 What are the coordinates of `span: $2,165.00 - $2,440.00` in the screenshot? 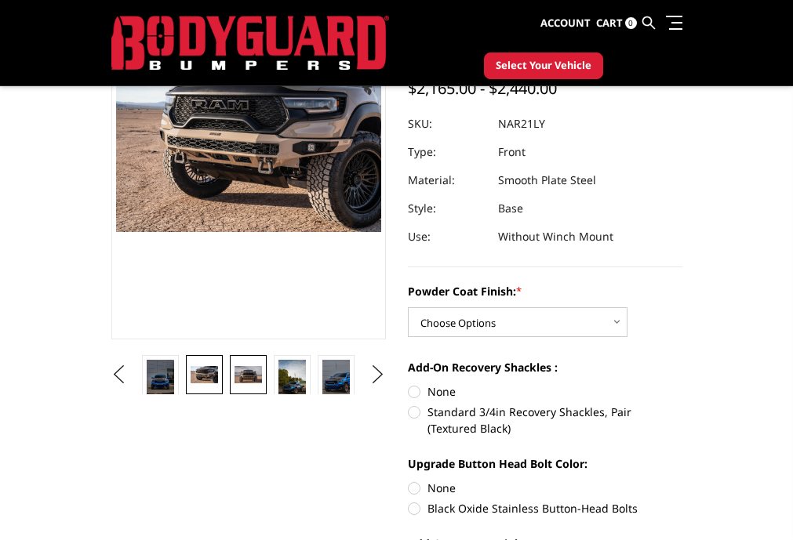 It's located at (482, 88).